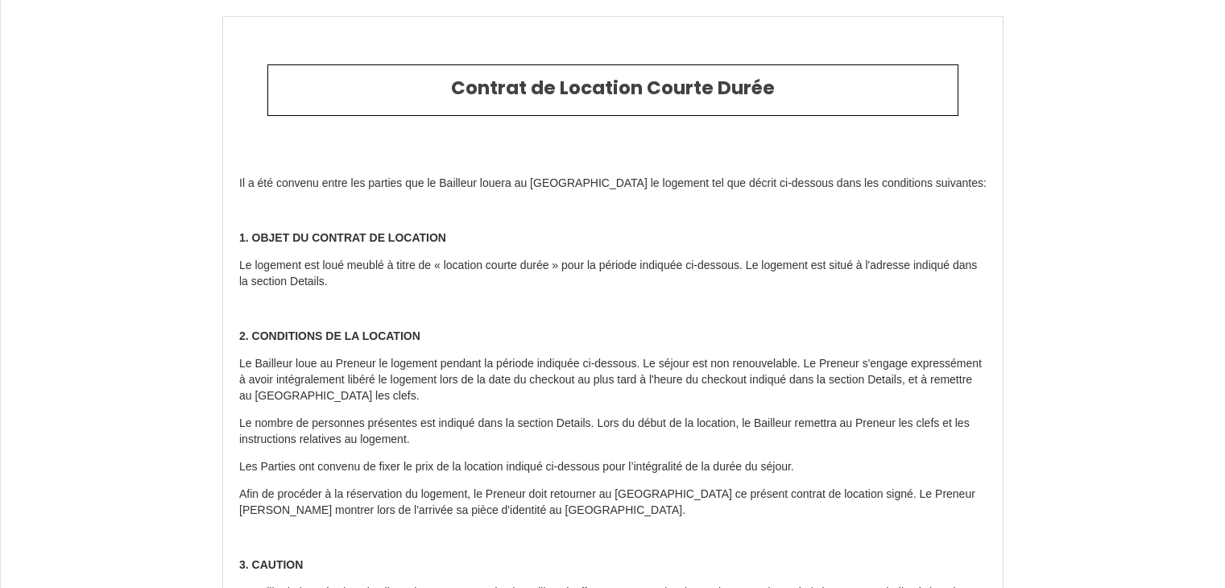 The height and width of the screenshot is (588, 1225). I want to click on p: Les Parties ont convenu de fixer le prix de la location indiqué ci-dessous pour l’intégralité de ..., so click(613, 467).